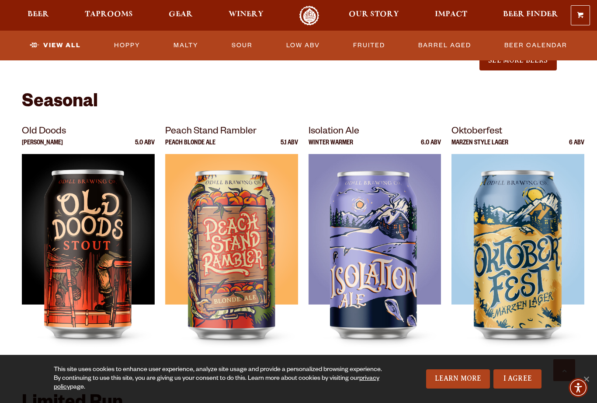 The width and height of the screenshot is (597, 403). Describe the element at coordinates (536, 45) in the screenshot. I see `a: Beer Calendar` at that location.